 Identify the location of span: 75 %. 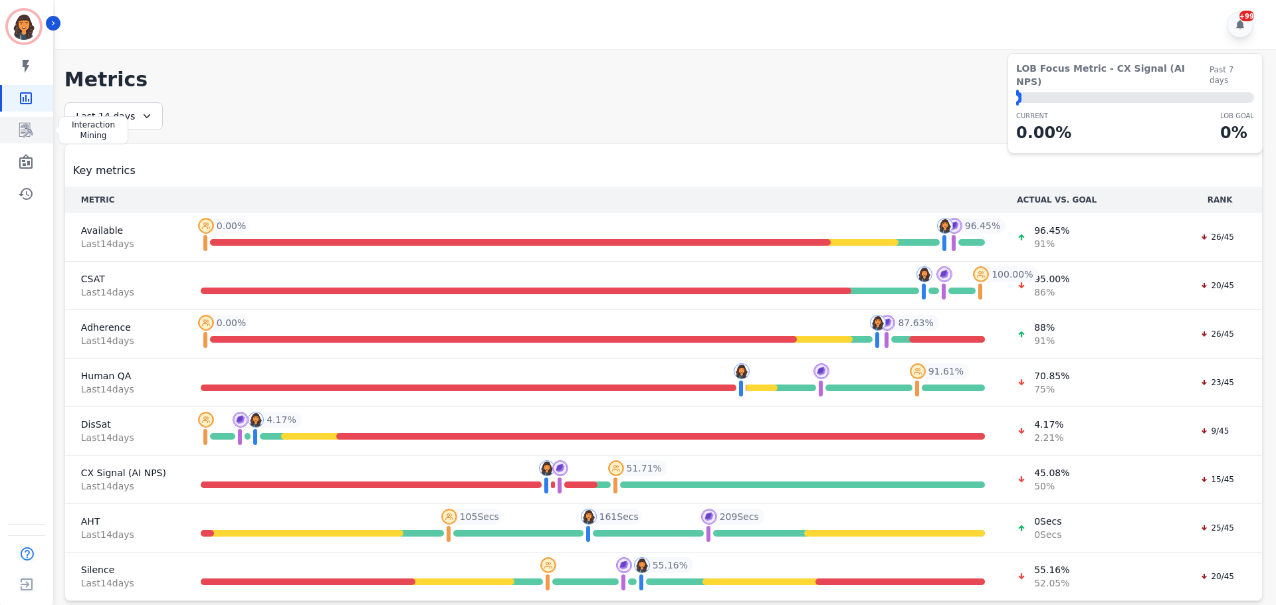
(1051, 389).